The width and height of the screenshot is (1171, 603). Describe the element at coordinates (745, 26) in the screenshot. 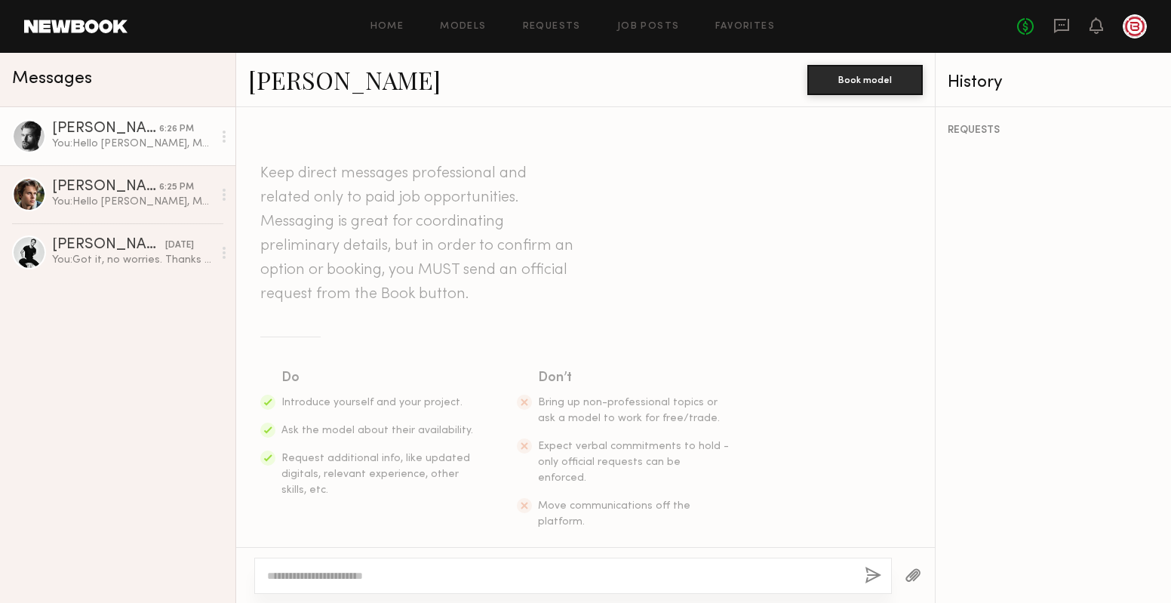

I see `a: Favorites` at that location.